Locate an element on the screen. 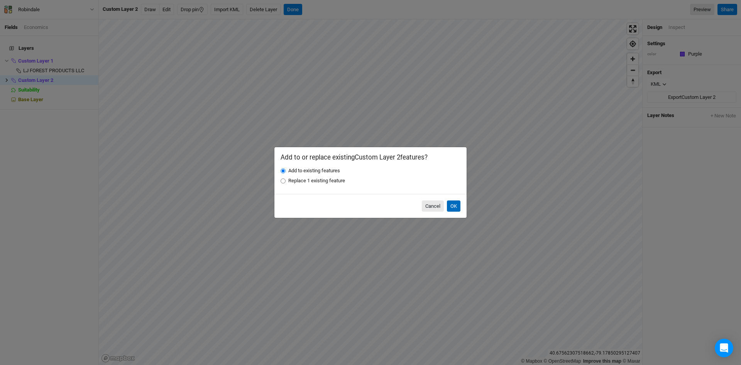 The height and width of the screenshot is (365, 741). div: Open Intercom Messenger is located at coordinates (724, 348).